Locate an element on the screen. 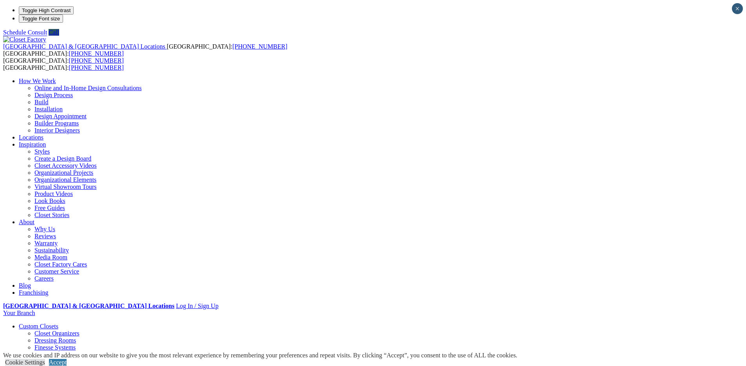 The height and width of the screenshot is (366, 746). a: Organizational Projects is located at coordinates (64, 172).